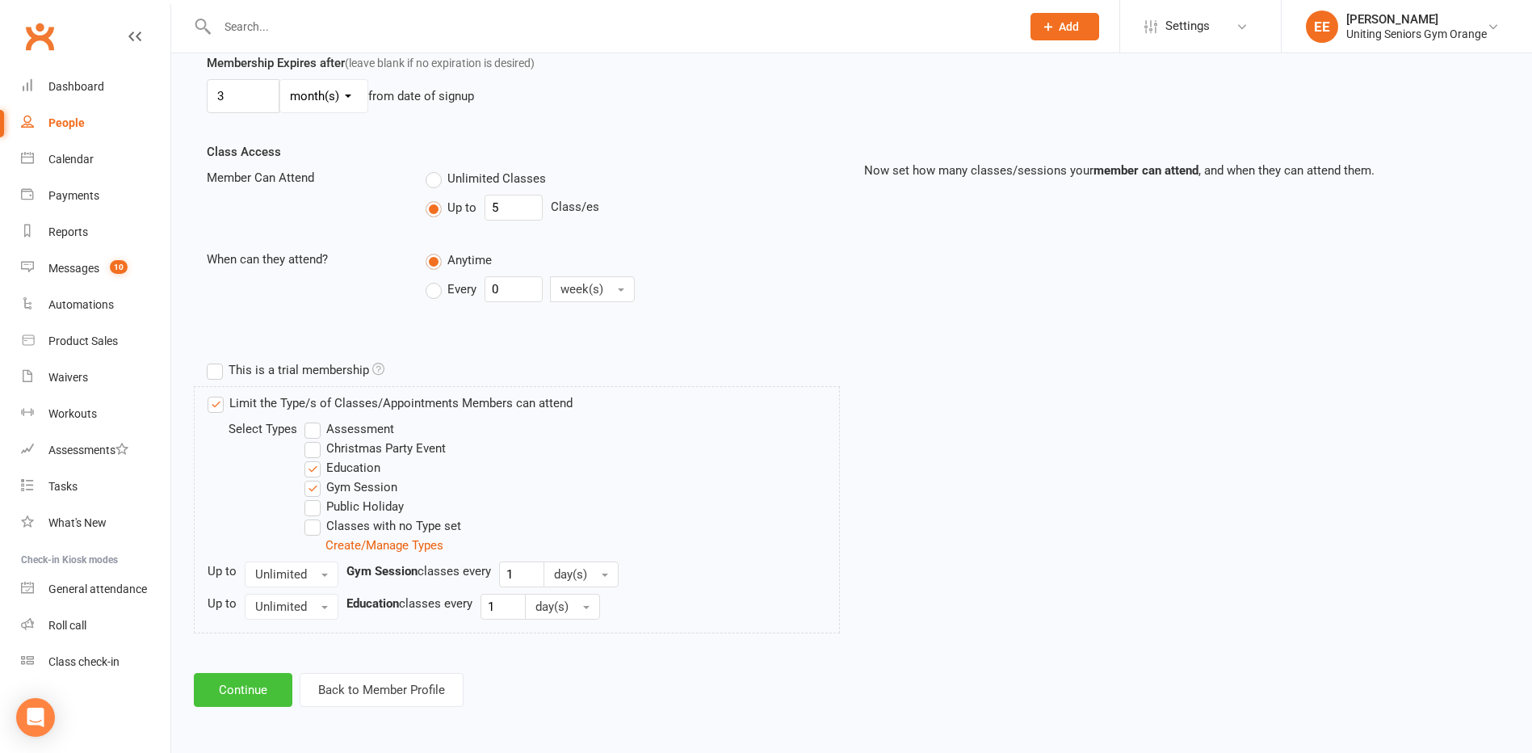 The image size is (1532, 753). I want to click on a: Create/Manage Types, so click(384, 545).